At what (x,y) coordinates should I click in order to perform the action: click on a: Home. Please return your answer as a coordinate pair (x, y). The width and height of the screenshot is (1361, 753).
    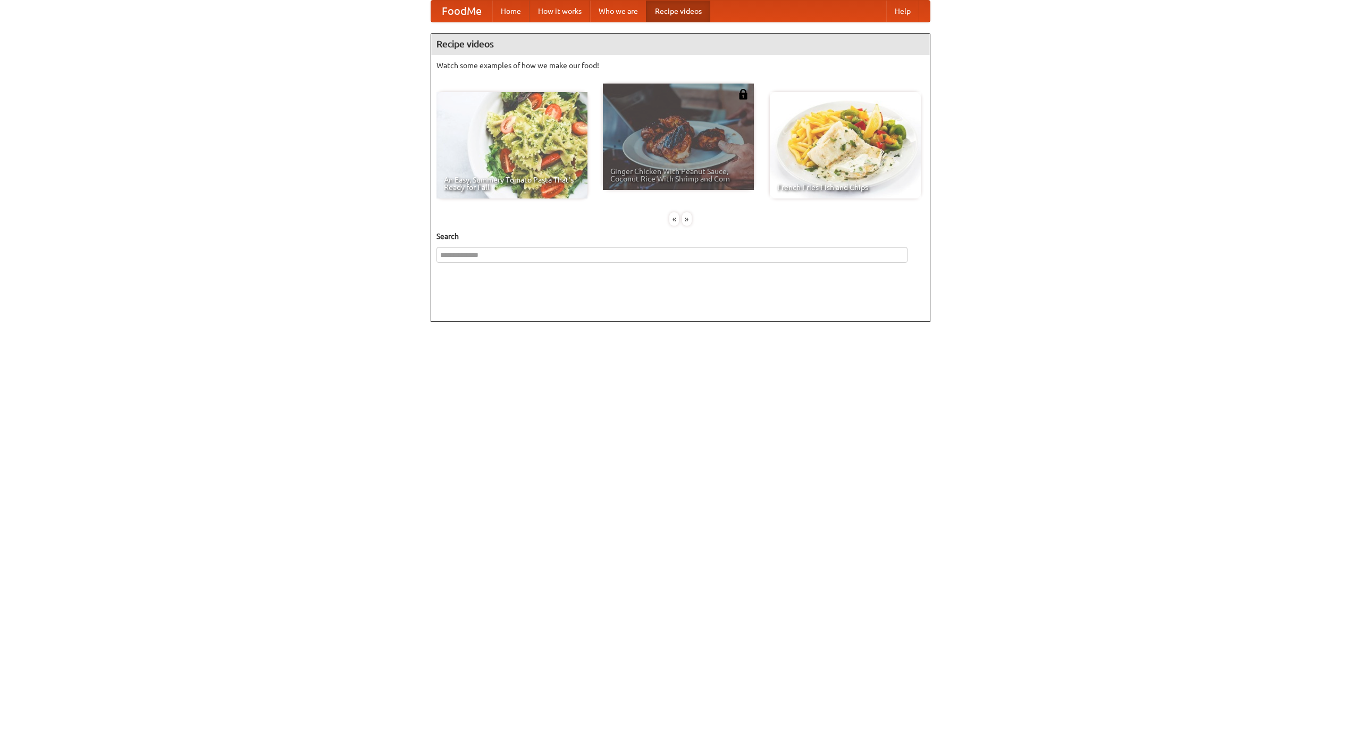
    Looking at the image, I should click on (511, 11).